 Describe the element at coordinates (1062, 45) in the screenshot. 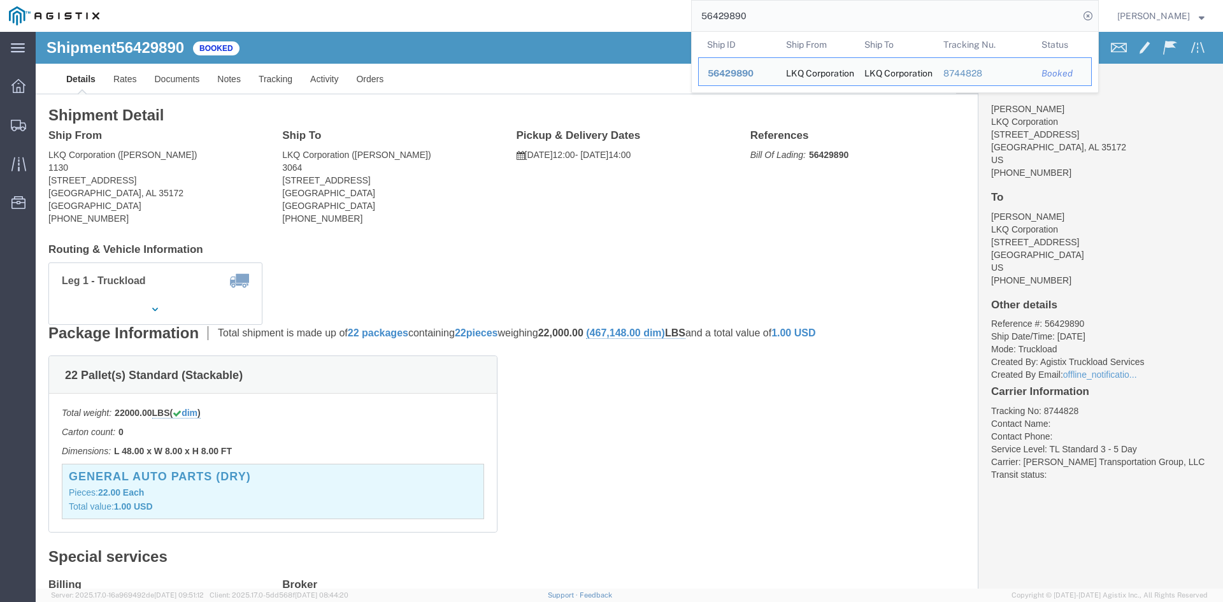

I see `th: Status` at that location.